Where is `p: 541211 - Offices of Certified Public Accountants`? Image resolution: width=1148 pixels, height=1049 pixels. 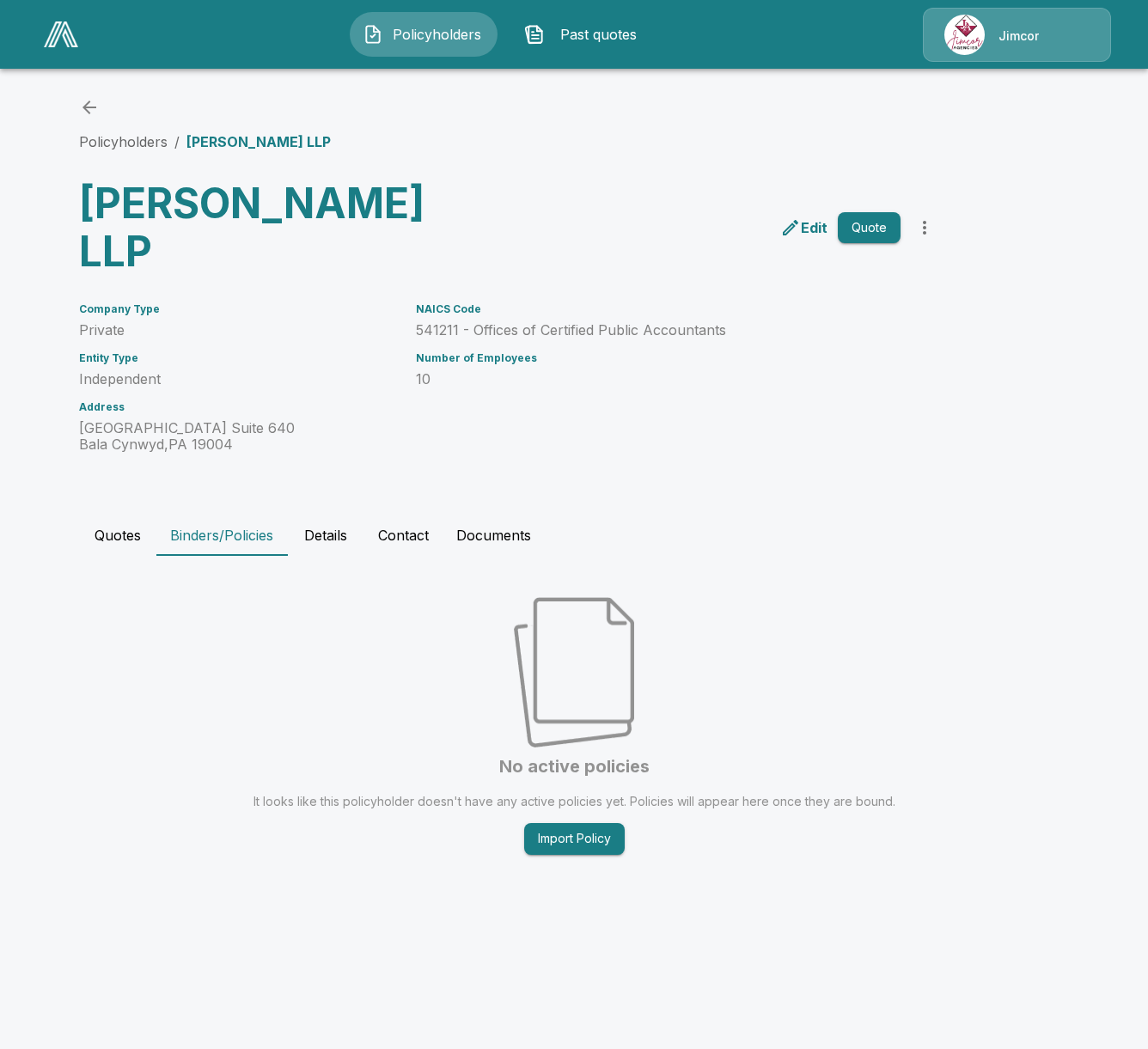
p: 541211 - Offices of Certified Public Accountants is located at coordinates (658, 330).